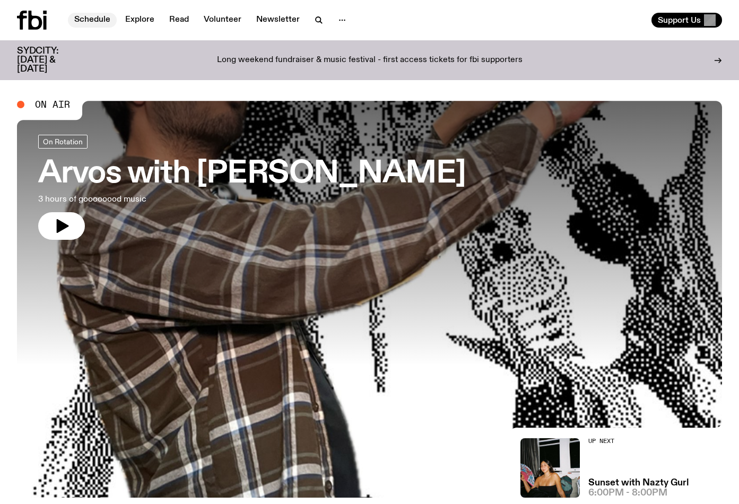 This screenshot has height=504, width=739. I want to click on a: Volunteer, so click(222, 20).